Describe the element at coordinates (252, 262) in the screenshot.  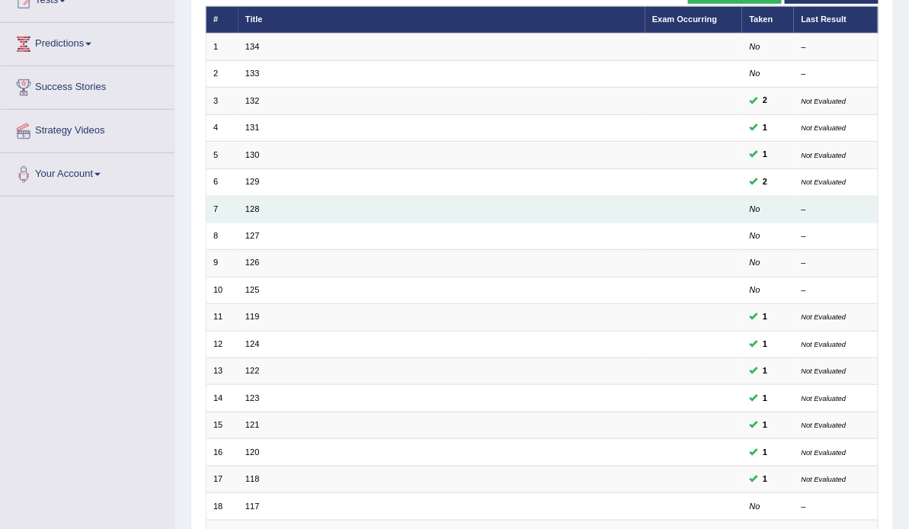
I see `a: 126` at that location.